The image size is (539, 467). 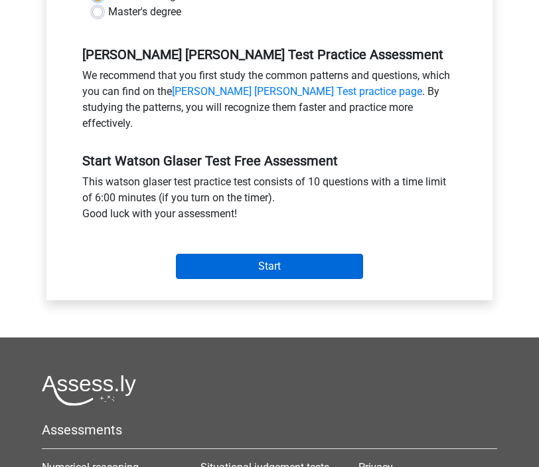 What do you see at coordinates (89, 390) in the screenshot?
I see `img: Assessly logo` at bounding box center [89, 390].